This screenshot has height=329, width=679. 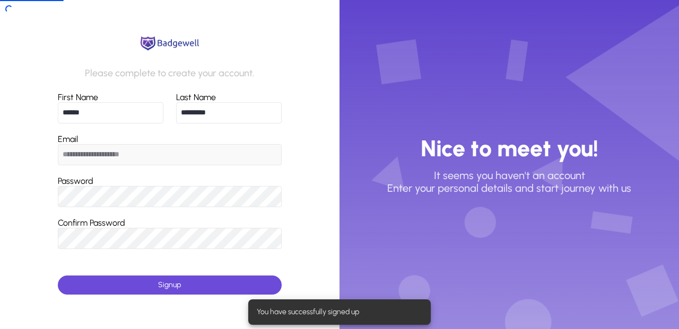 I want to click on h3: Nice to meet you!, so click(x=509, y=149).